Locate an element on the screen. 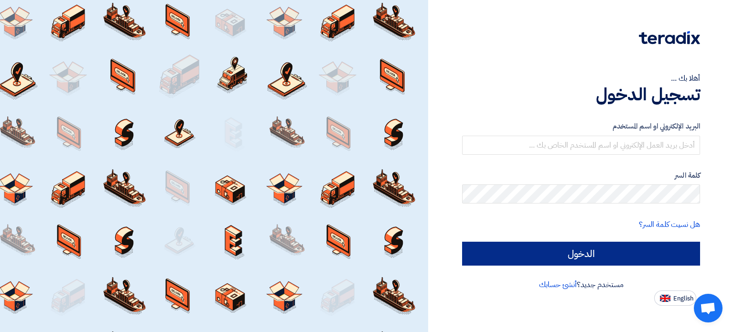  label: البريد الإلكتروني او اسم المستخدم is located at coordinates (581, 126).